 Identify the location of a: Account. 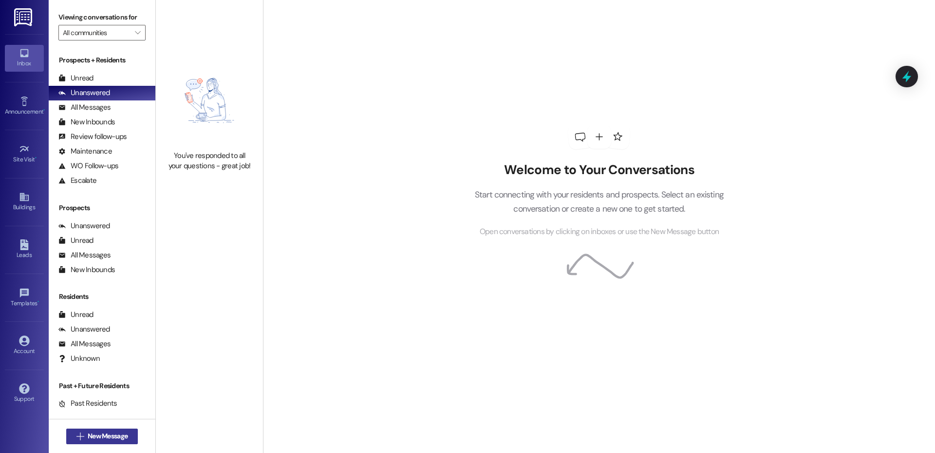
(24, 345).